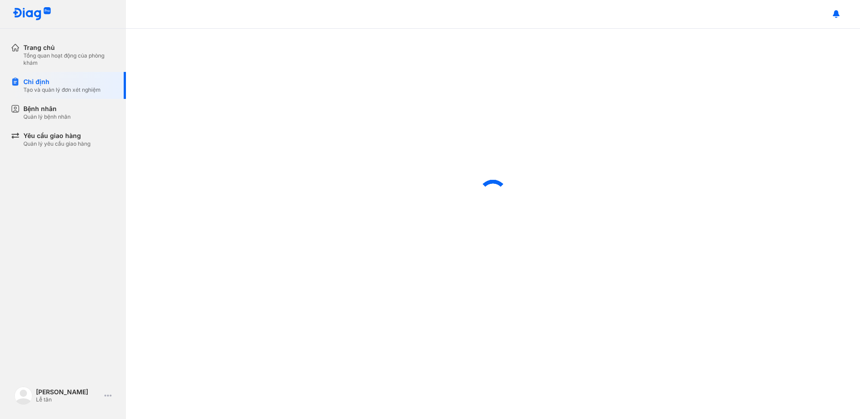  What do you see at coordinates (68, 400) in the screenshot?
I see `div: Lễ tân` at bounding box center [68, 400].